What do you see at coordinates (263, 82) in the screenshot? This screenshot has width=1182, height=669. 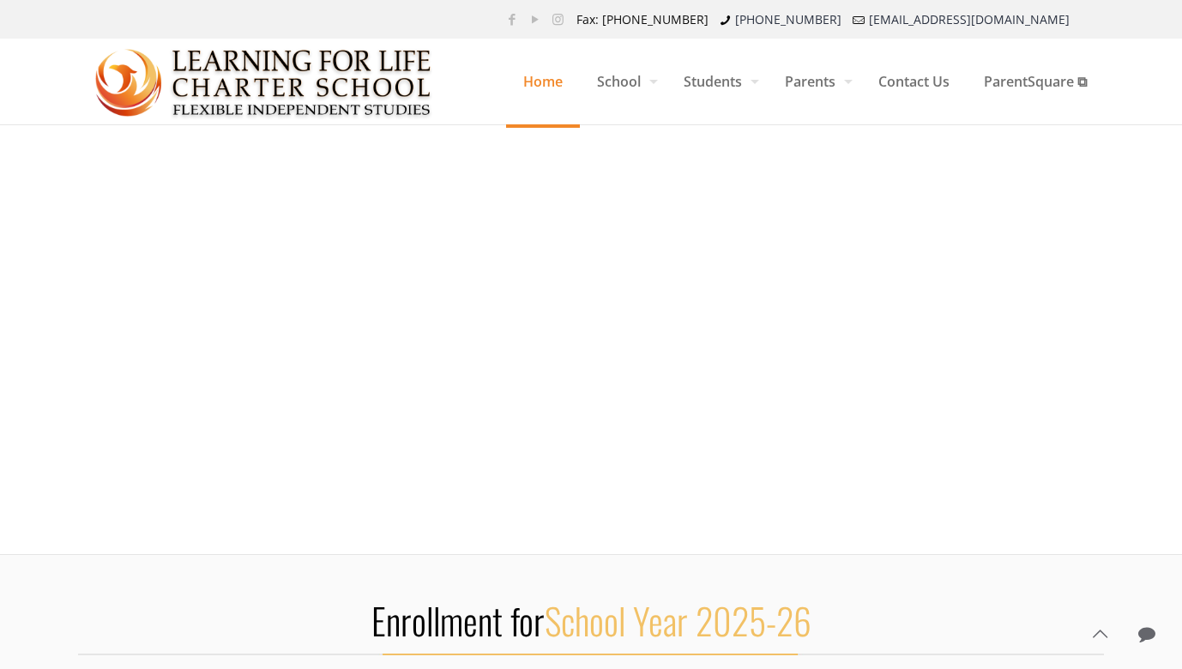 I see `img: Home` at bounding box center [263, 82].